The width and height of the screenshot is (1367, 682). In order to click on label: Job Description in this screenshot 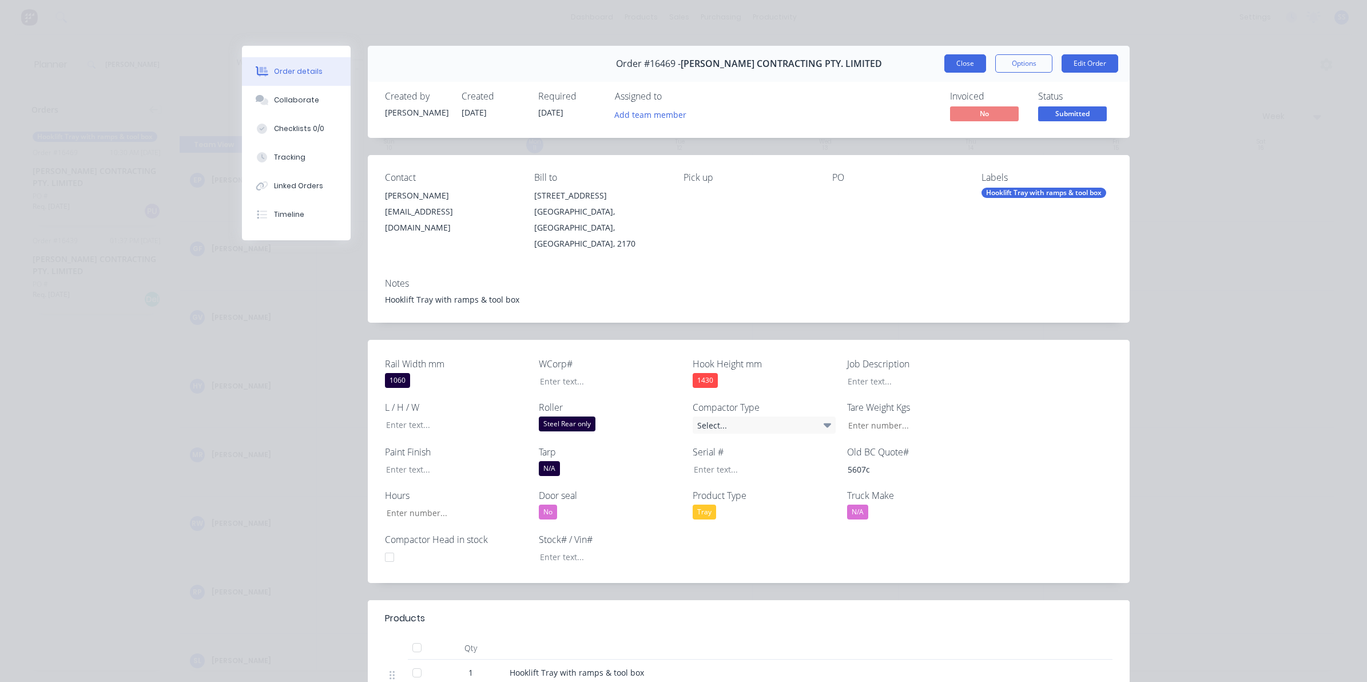, I will do `click(919, 364)`.